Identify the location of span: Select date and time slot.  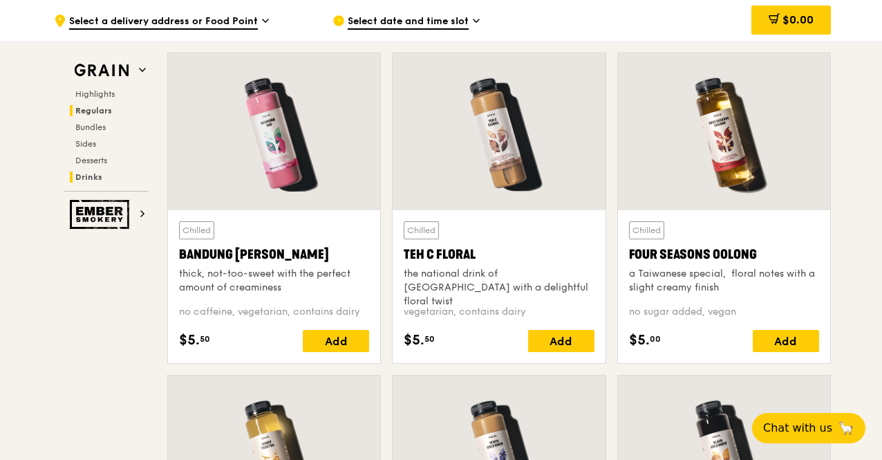
(408, 22).